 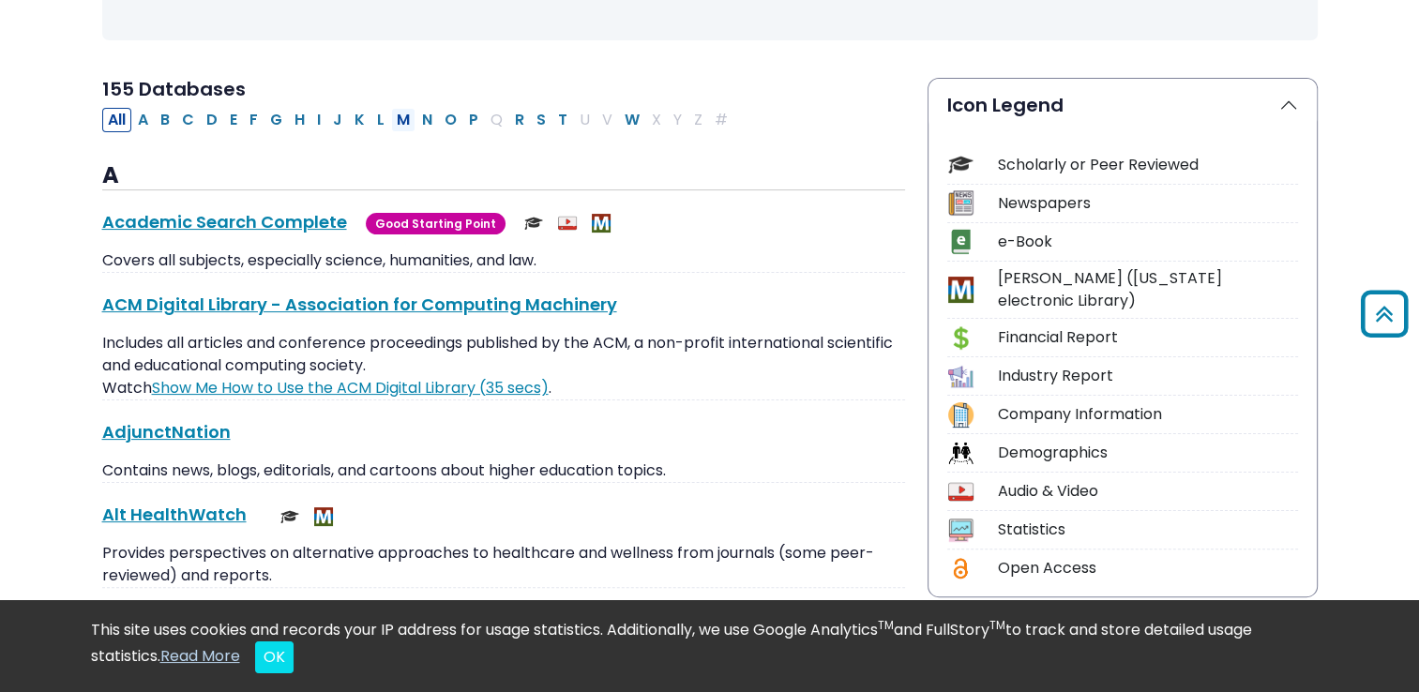 I want to click on button: Close, so click(x=274, y=657).